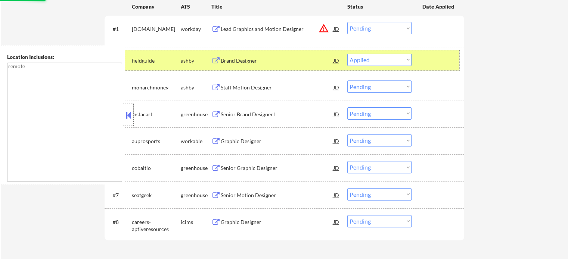  What do you see at coordinates (196, 222) in the screenshot?
I see `div: icims` at bounding box center [196, 222].